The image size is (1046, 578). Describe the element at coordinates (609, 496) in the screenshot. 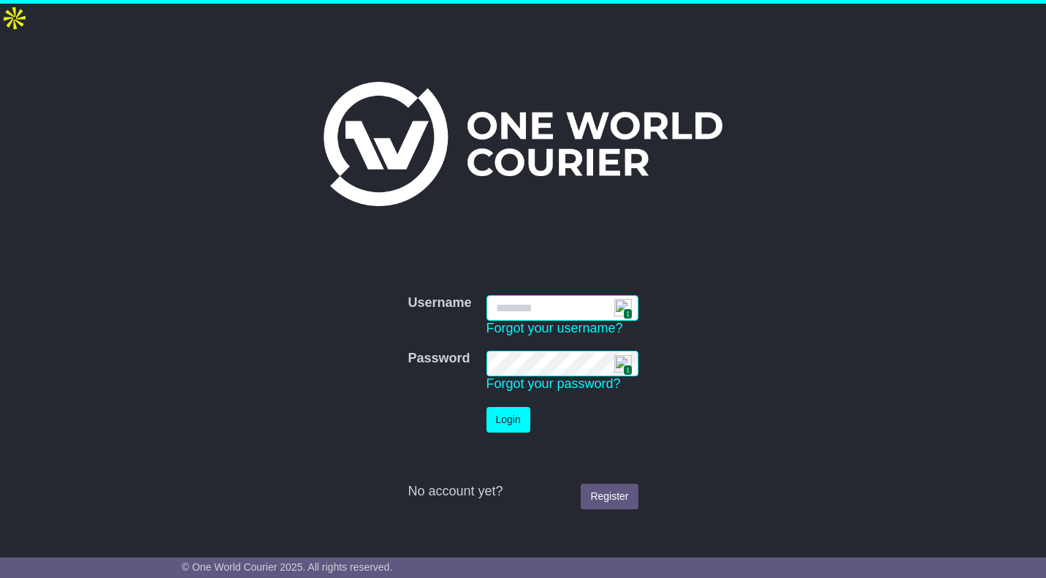

I see `a: Register` at that location.